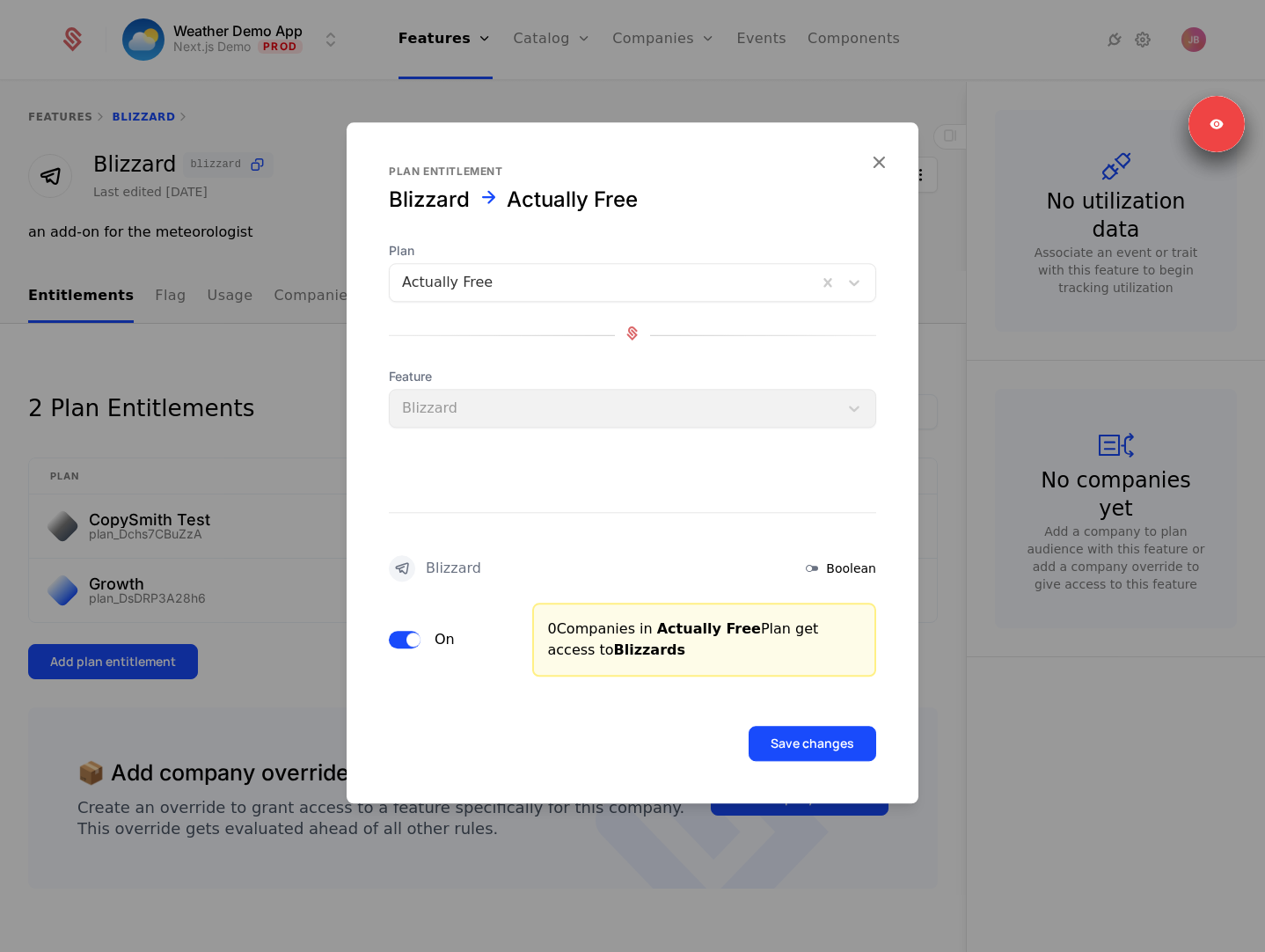  What do you see at coordinates (709, 628) in the screenshot?
I see `span: Actually Free` at bounding box center [709, 628].